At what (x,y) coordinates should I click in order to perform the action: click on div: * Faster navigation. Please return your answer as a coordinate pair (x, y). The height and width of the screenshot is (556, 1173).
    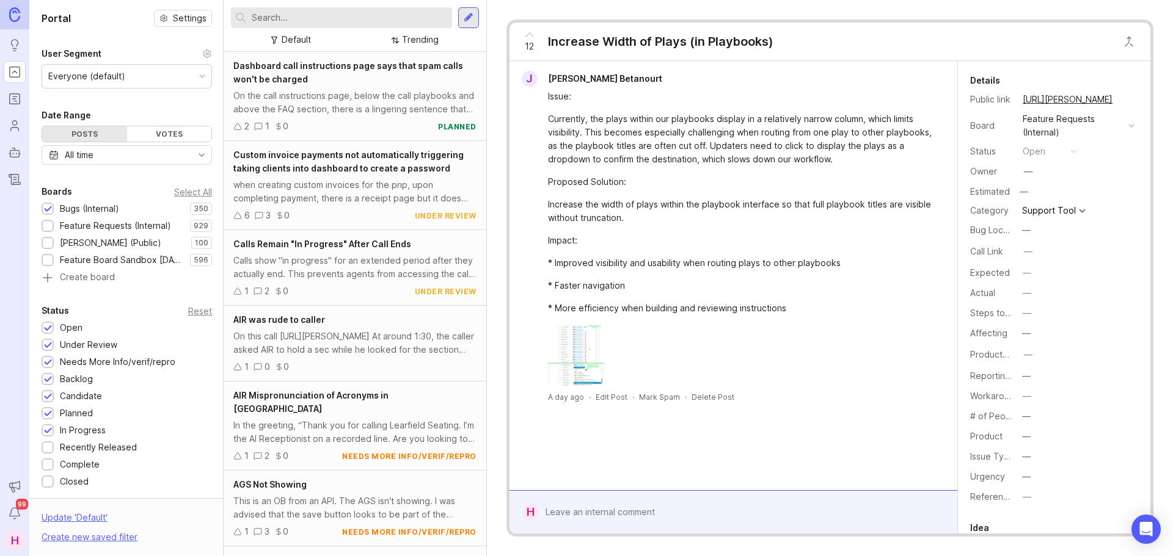
    Looking at the image, I should click on (740, 286).